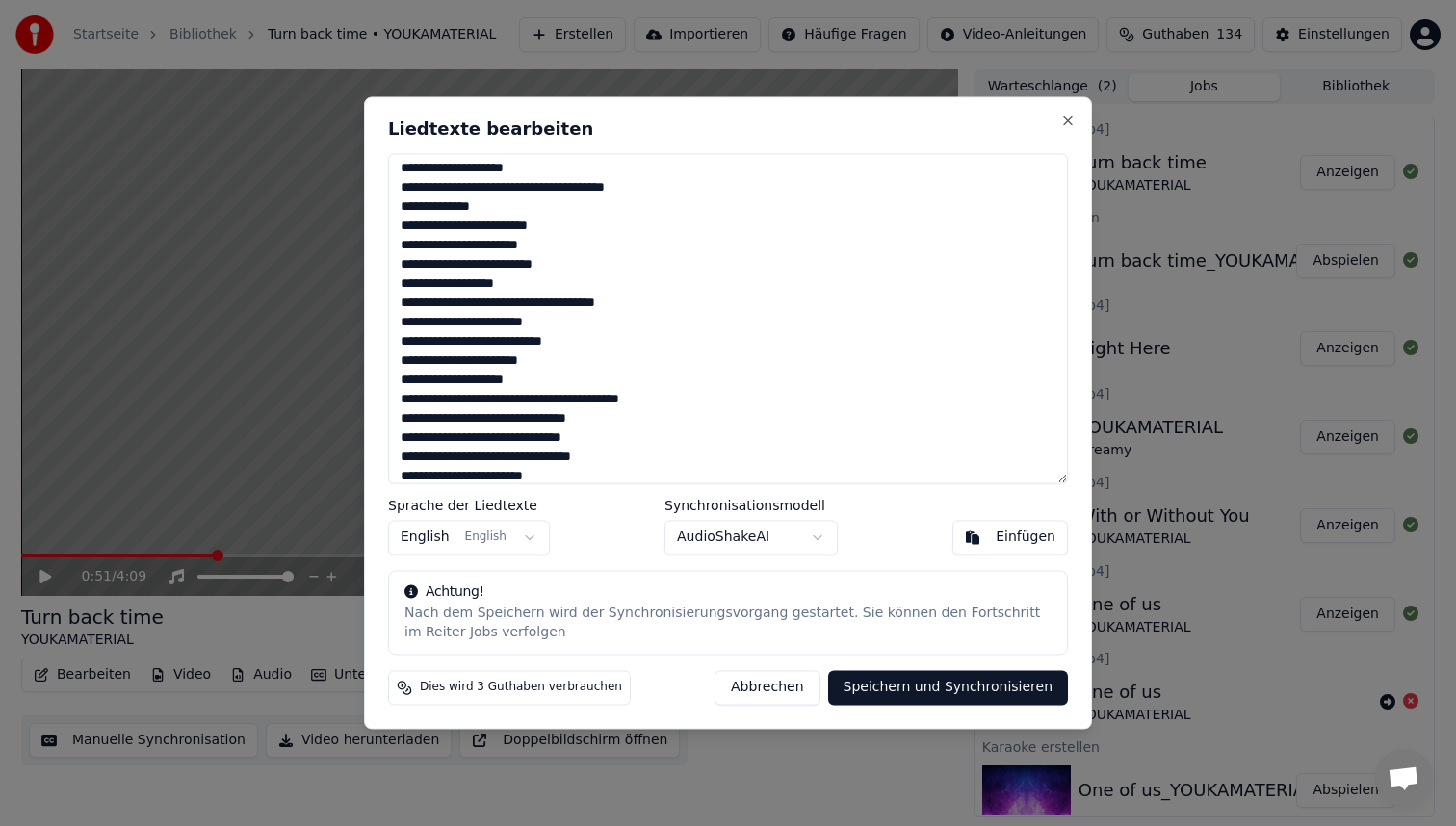 The height and width of the screenshot is (826, 1456). What do you see at coordinates (752, 507) in the screenshot?
I see `label: Synchronisationsmodell` at bounding box center [752, 507].